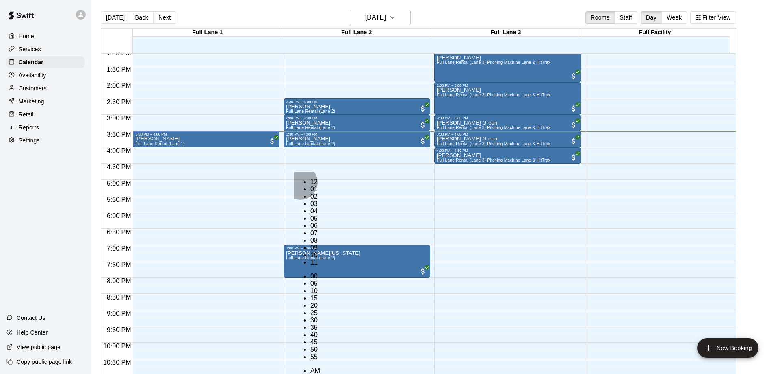  I want to click on li: 12 hours, so click(315, 182).